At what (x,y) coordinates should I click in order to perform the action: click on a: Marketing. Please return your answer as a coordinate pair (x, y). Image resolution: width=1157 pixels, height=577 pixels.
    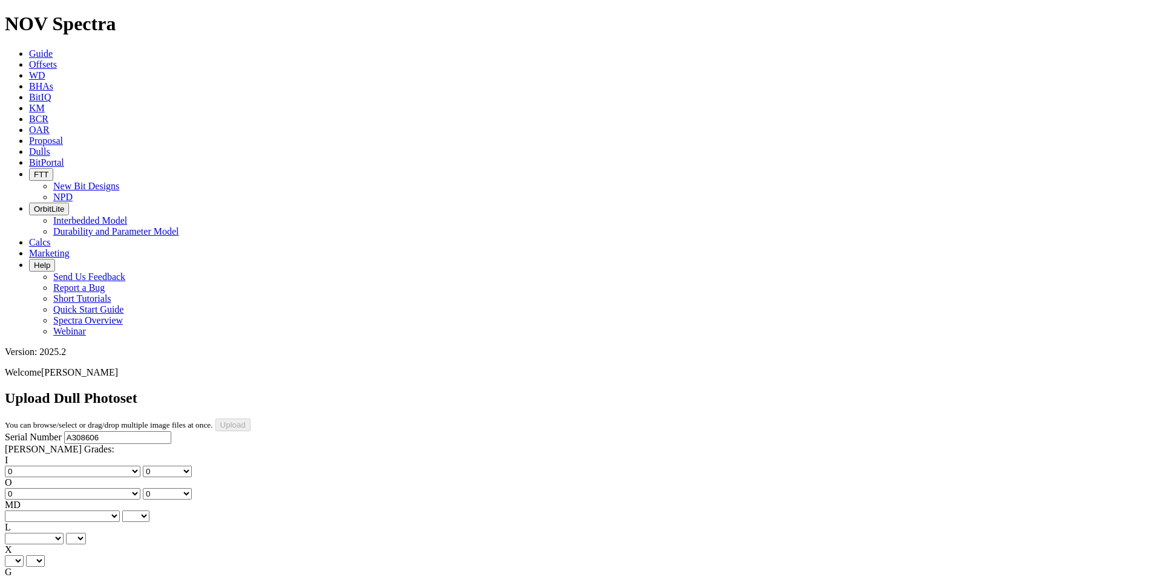
    Looking at the image, I should click on (49, 253).